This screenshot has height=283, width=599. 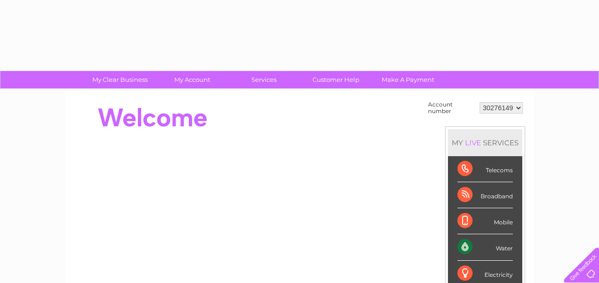 I want to click on div: Telecoms, so click(x=485, y=169).